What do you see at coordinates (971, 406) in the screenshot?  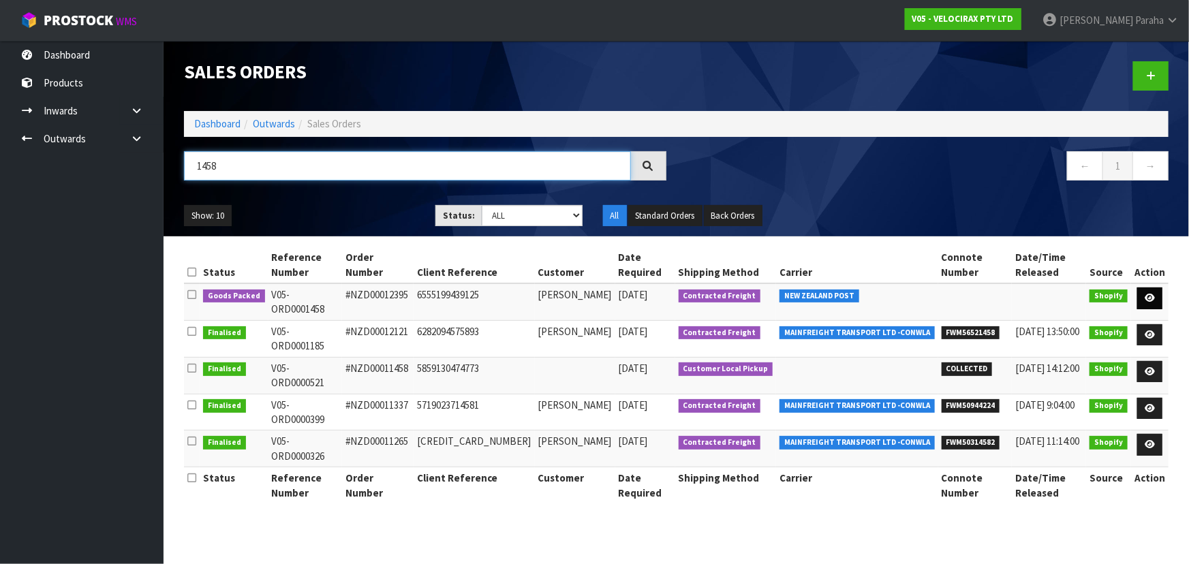 I see `span: FWM50944224` at bounding box center [971, 406].